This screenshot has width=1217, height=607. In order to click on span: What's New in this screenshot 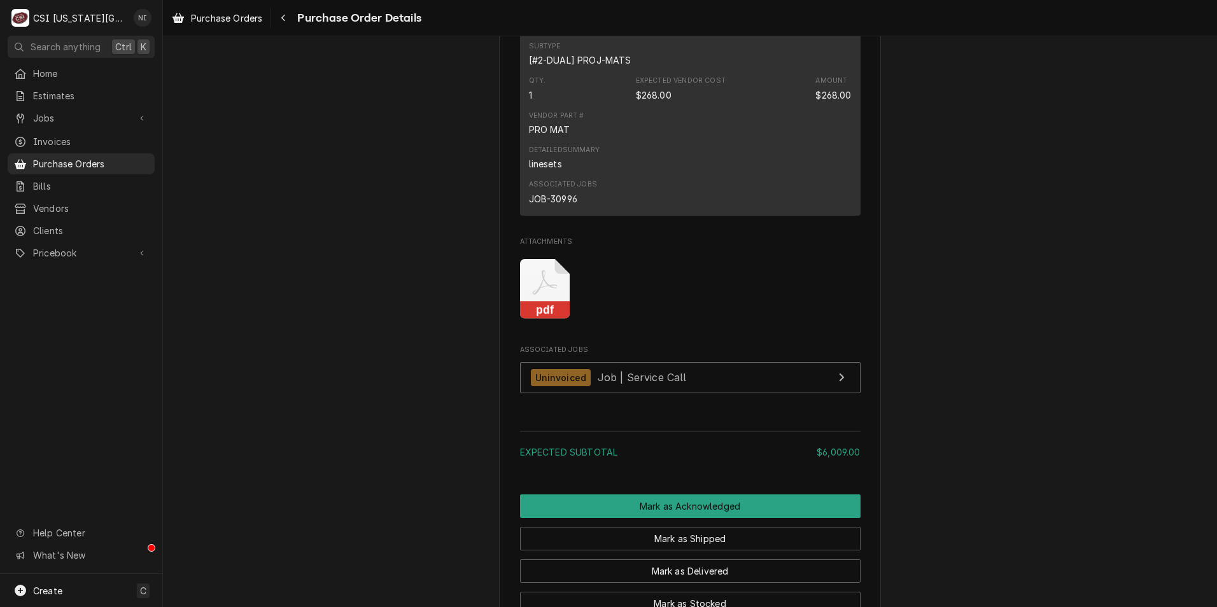, I will do `click(90, 555)`.